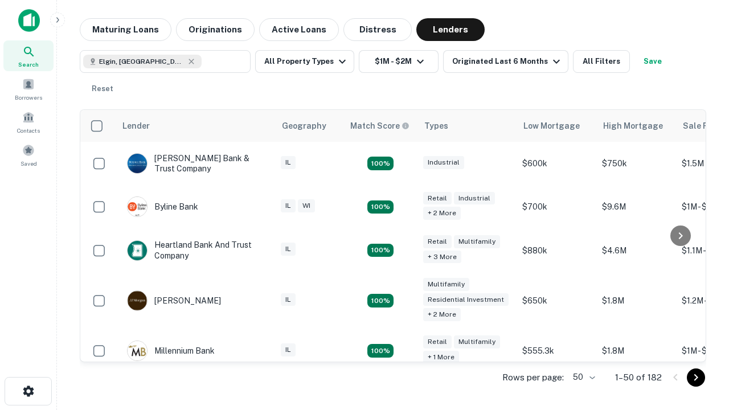 The width and height of the screenshot is (729, 410). Describe the element at coordinates (436, 126) in the screenshot. I see `div: Types` at that location.